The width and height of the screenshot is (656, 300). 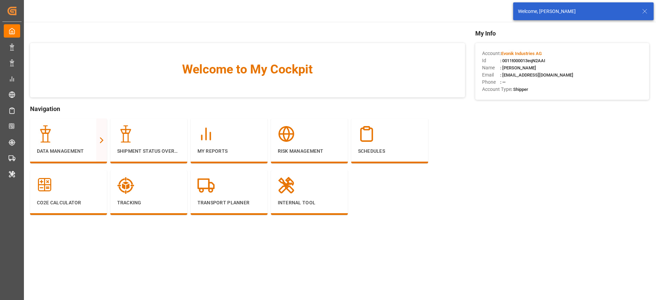 What do you see at coordinates (521, 53) in the screenshot?
I see `span: Evonik Industries AG` at bounding box center [521, 53].